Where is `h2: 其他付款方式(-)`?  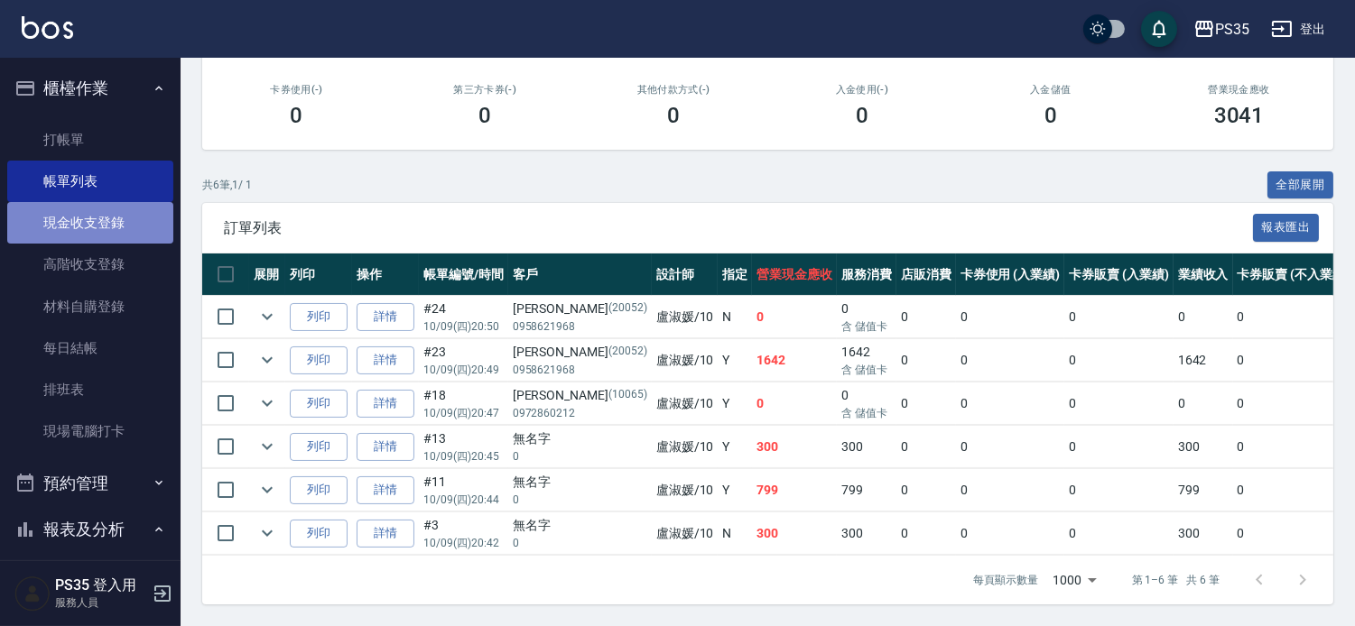 h2: 其他付款方式(-) is located at coordinates (673, 89).